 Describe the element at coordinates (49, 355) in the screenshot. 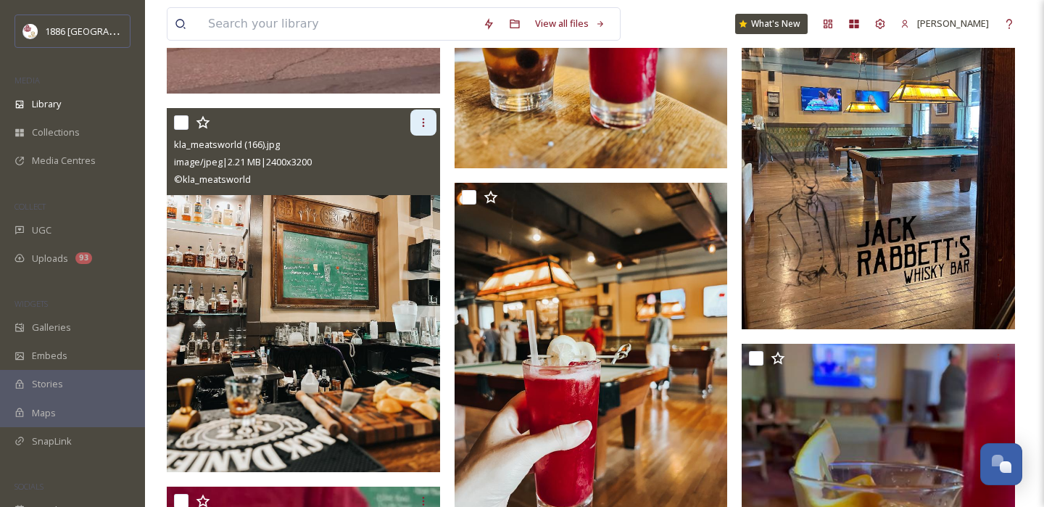

I see `span: Embeds` at that location.